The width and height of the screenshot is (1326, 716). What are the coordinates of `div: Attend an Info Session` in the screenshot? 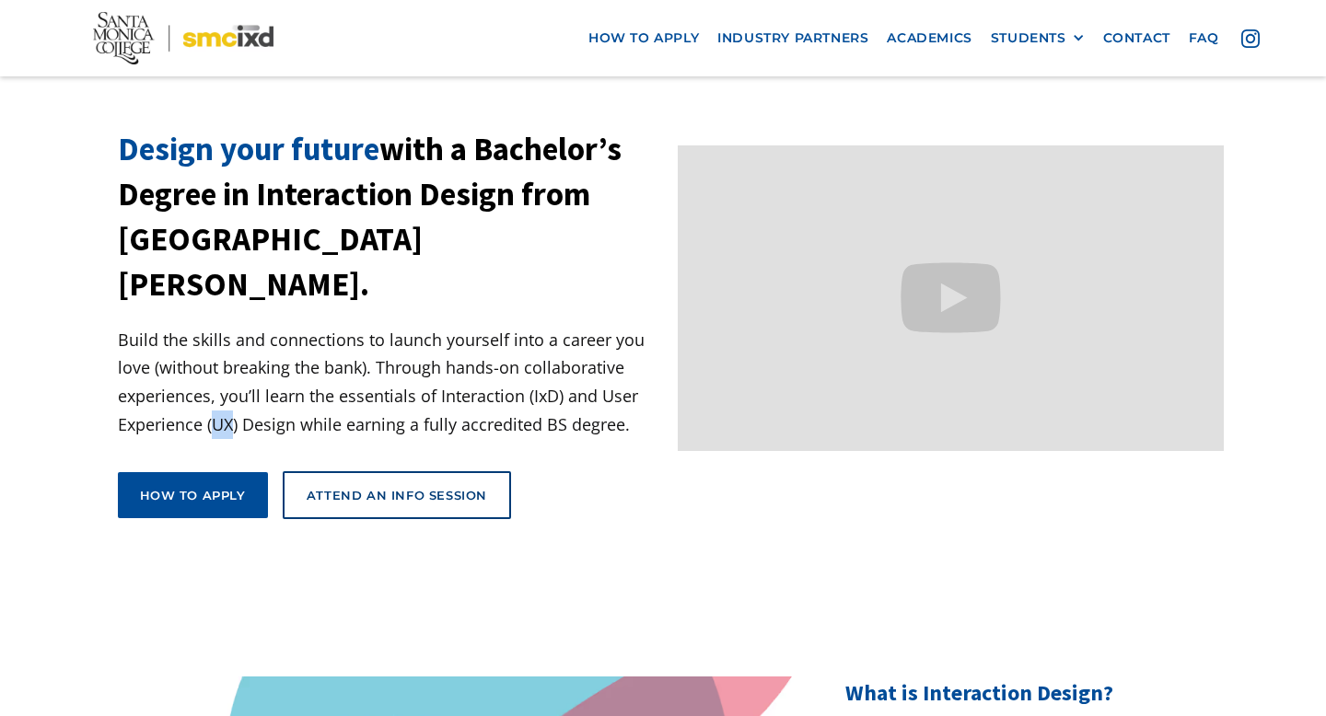 It's located at (397, 495).